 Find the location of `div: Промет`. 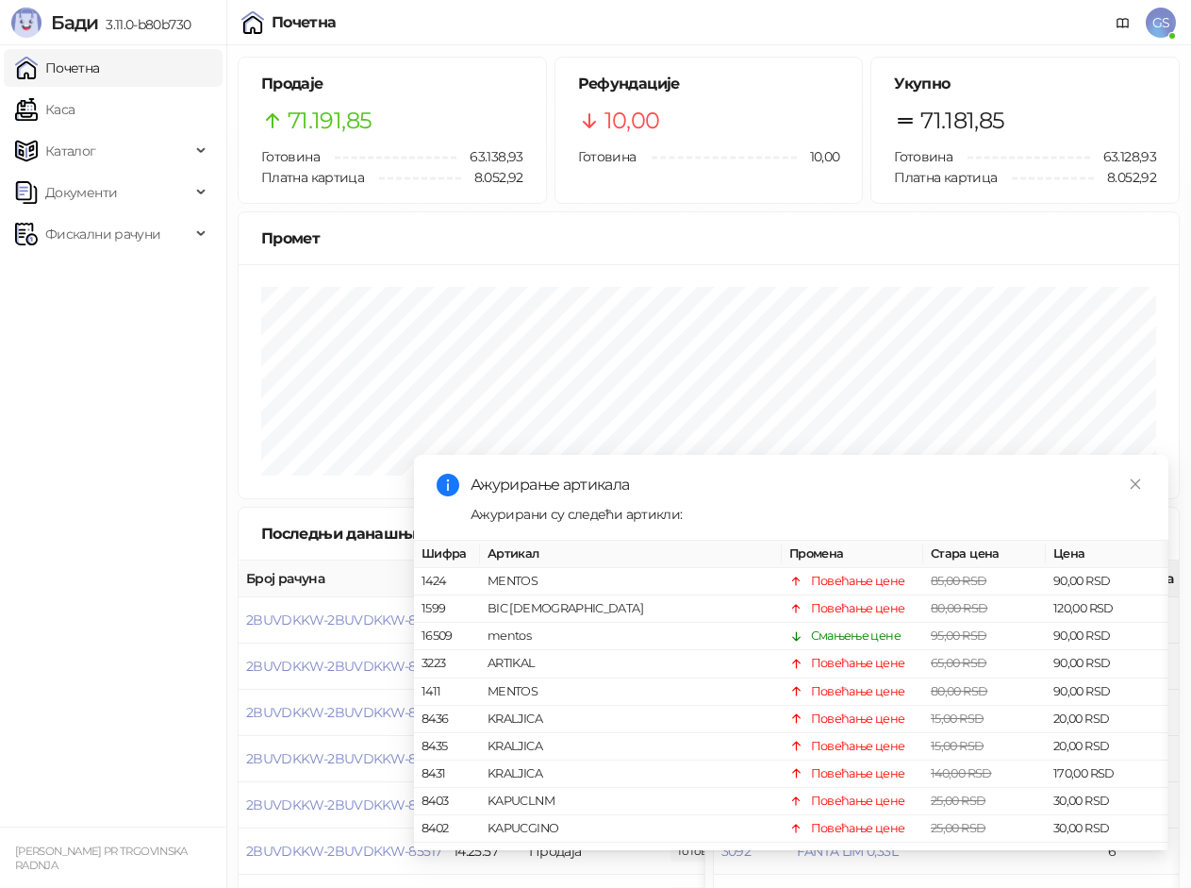

div: Промет is located at coordinates (708, 238).